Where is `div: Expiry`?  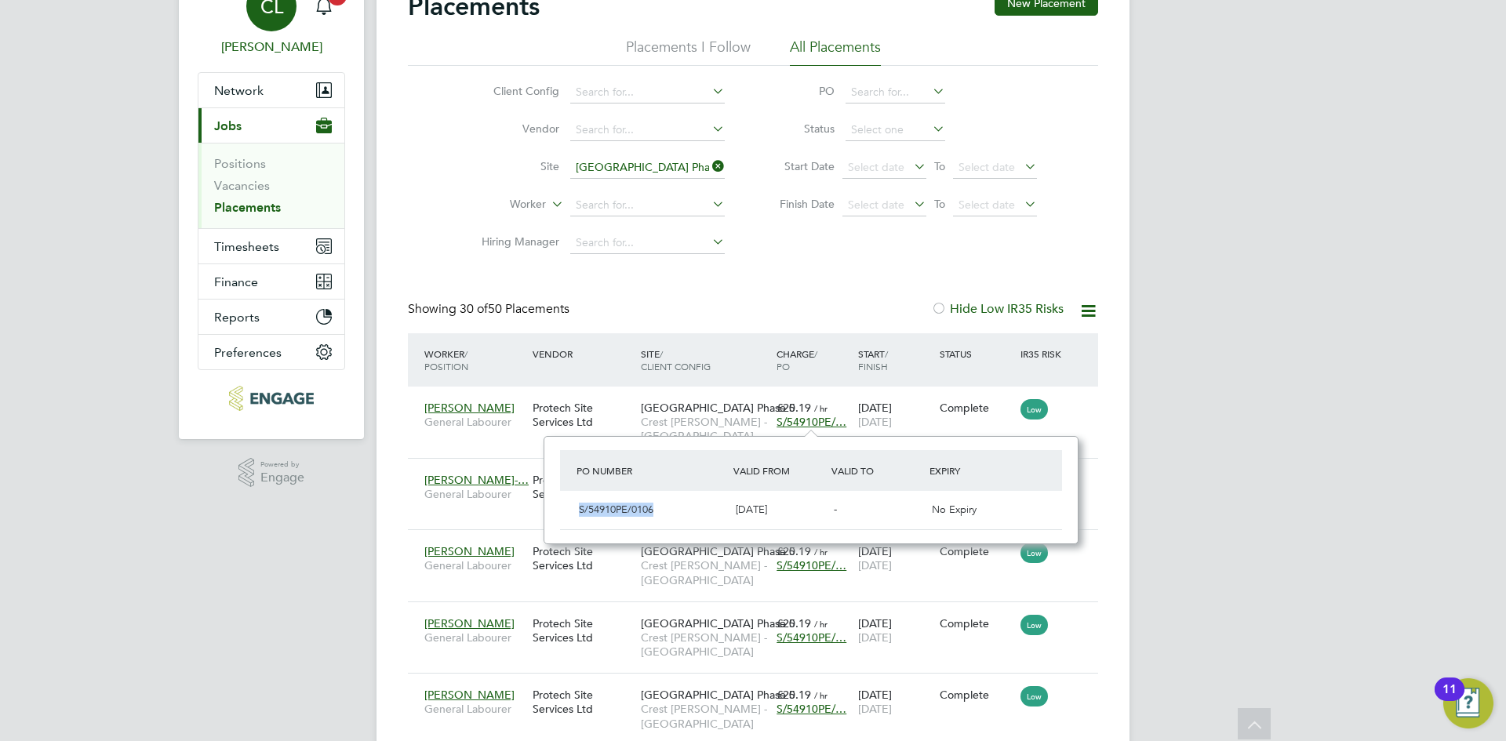
div: Expiry is located at coordinates (974, 471).